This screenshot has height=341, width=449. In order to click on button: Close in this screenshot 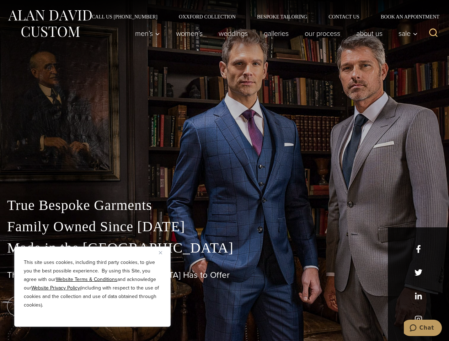, I will do `click(163, 253)`.